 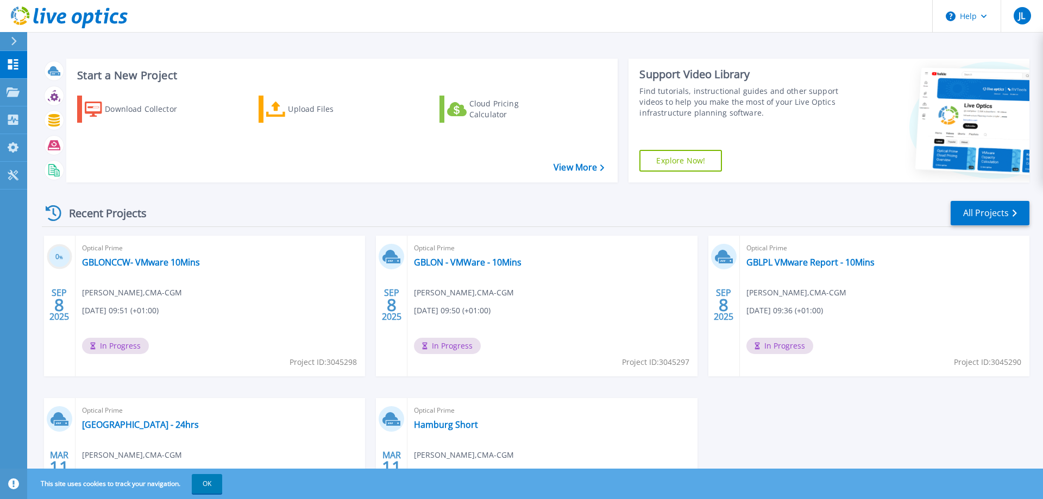 What do you see at coordinates (323, 362) in the screenshot?
I see `span: Project ID: 3045298` at bounding box center [323, 362].